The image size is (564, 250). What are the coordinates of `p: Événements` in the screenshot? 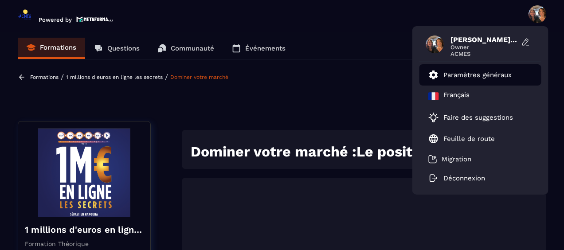 It's located at (265, 48).